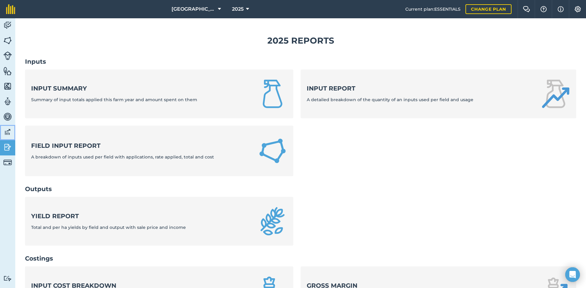  I want to click on strong: Yield report, so click(108, 216).